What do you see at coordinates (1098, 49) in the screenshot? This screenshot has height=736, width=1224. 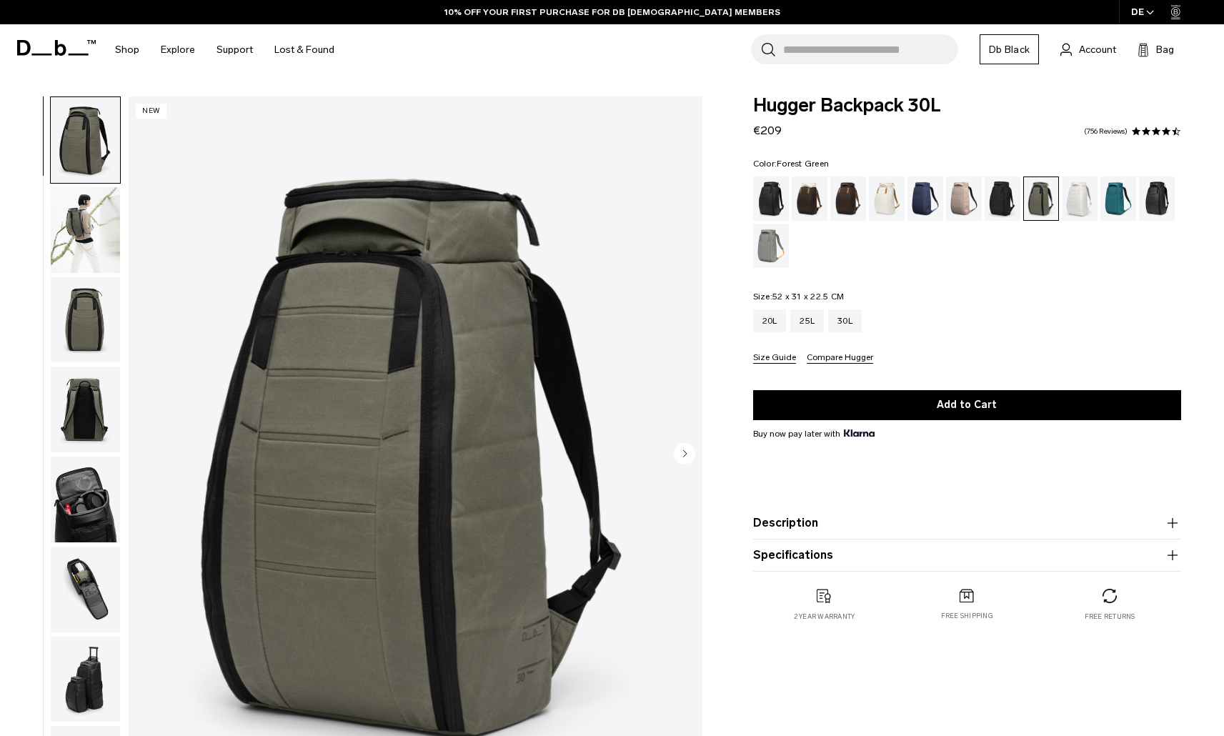 I see `span: Account` at bounding box center [1098, 49].